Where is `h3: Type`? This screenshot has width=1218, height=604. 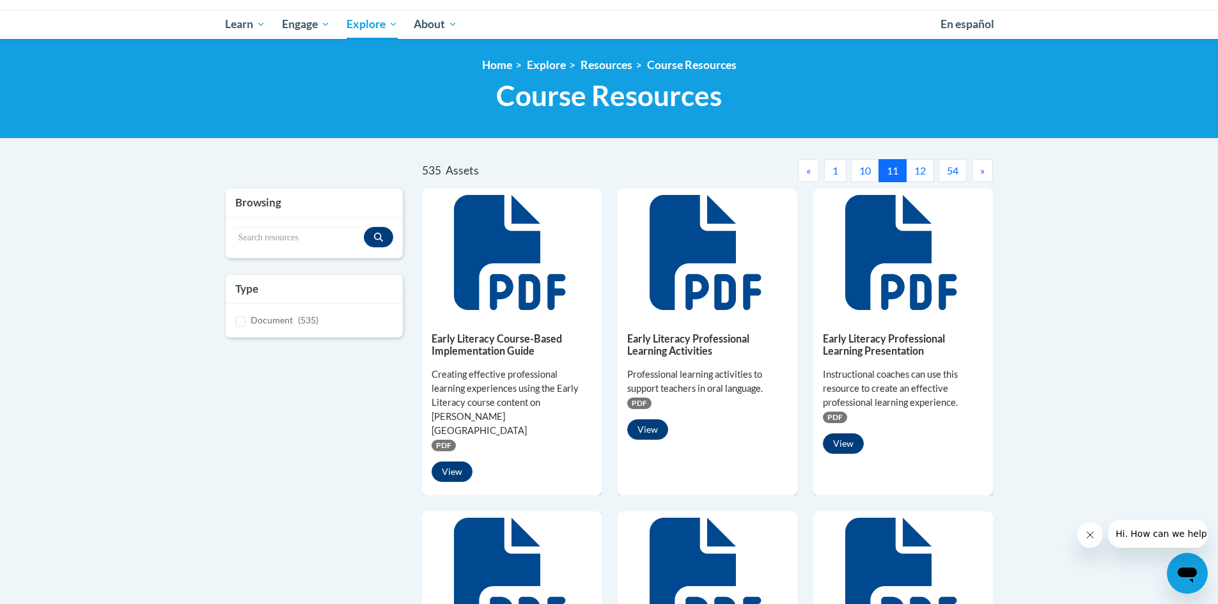
h3: Type is located at coordinates (315, 289).